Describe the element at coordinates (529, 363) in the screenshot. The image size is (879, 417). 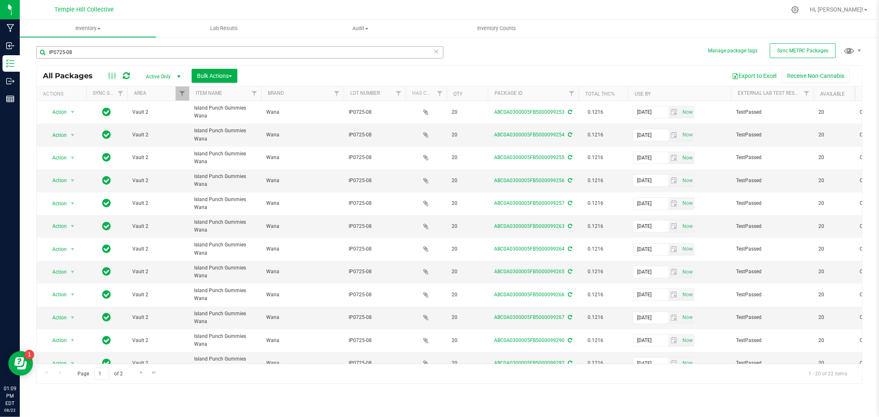
I see `a: ABC0A0300005FB5000099292` at that location.